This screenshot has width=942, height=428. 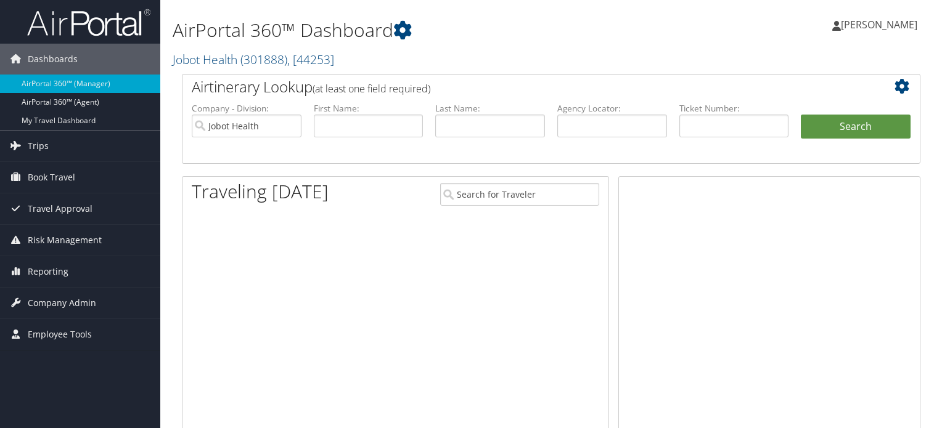 What do you see at coordinates (520, 87) in the screenshot?
I see `h2: Airtinerary Lookup` at bounding box center [520, 87].